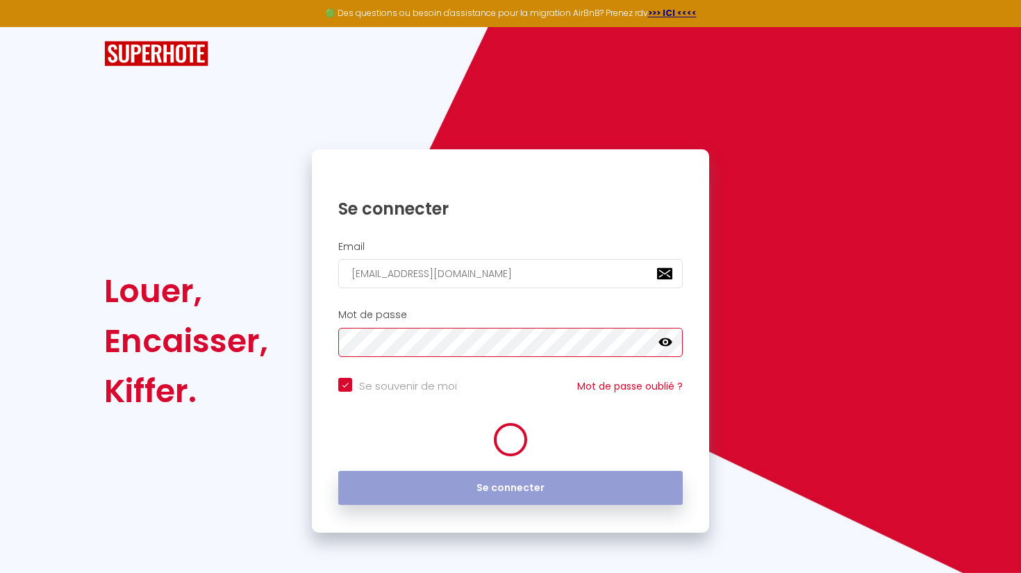 The width and height of the screenshot is (1021, 573). I want to click on div: Louer,, so click(186, 291).